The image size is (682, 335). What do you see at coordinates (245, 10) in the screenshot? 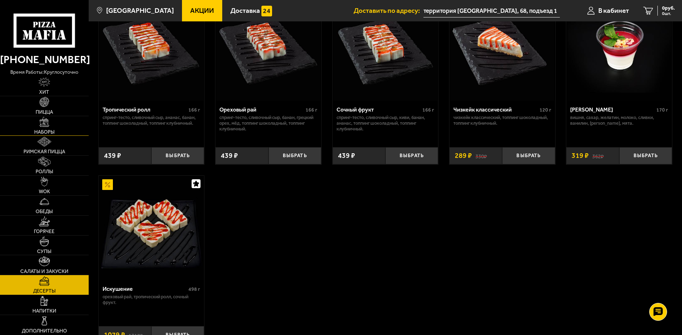
I see `span: Доставка` at bounding box center [245, 10].